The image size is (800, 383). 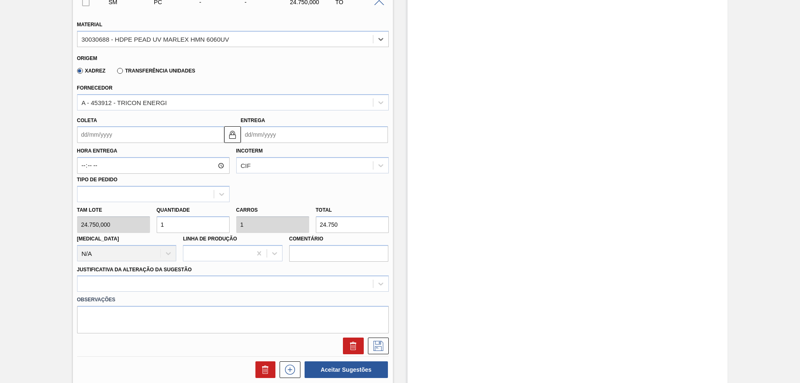 What do you see at coordinates (97, 180) in the screenshot?
I see `label: Tipo de pedido` at bounding box center [97, 180].